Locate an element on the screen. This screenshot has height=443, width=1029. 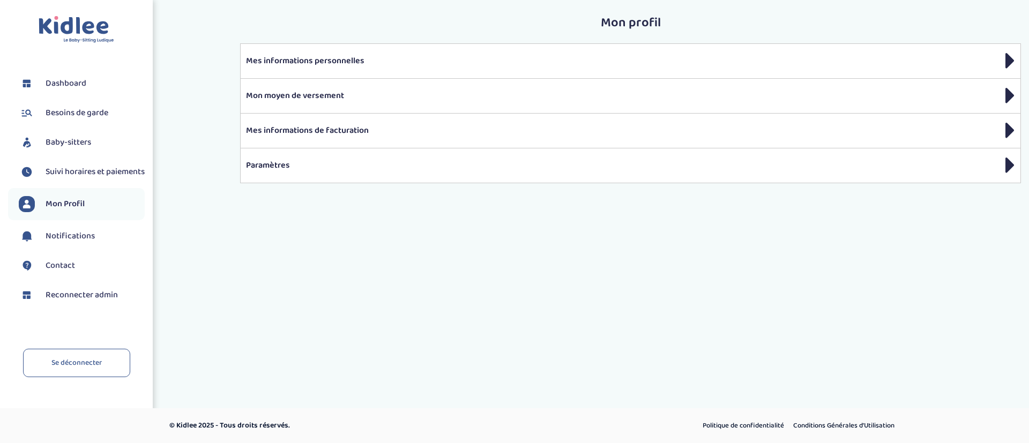
p: Mon moyen de versement is located at coordinates (630, 96).